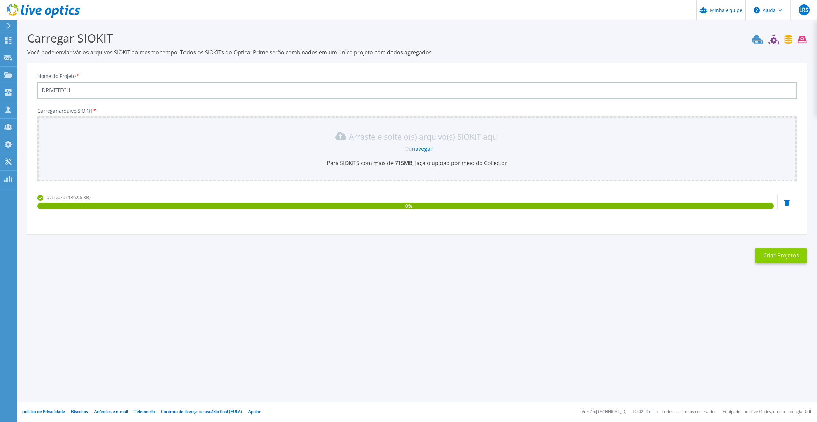 Image resolution: width=817 pixels, height=422 pixels. Describe the element at coordinates (417, 148) in the screenshot. I see `div: Arraste e solte o(s) arquivo(s) SIOKIT aqui OunavegarPara SIOKITS com mais de 715MB, faça o uploa...` at that location.